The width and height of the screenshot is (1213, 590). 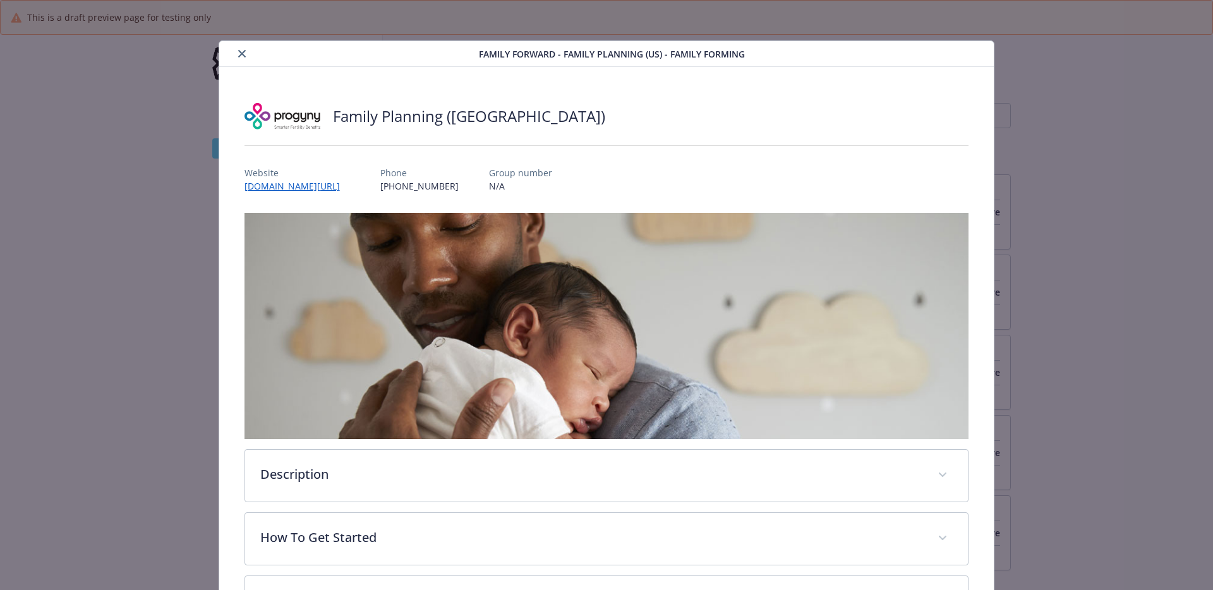 What do you see at coordinates (591, 538) in the screenshot?
I see `p: How To Get Started` at bounding box center [591, 538].